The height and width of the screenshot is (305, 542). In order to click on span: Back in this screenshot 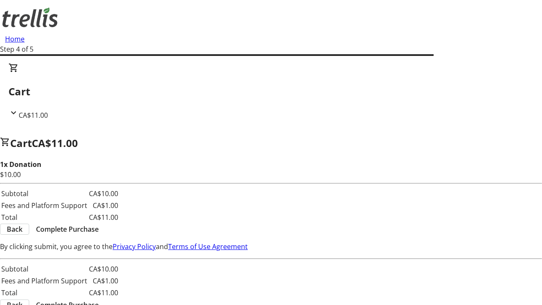, I will do `click(14, 229)`.